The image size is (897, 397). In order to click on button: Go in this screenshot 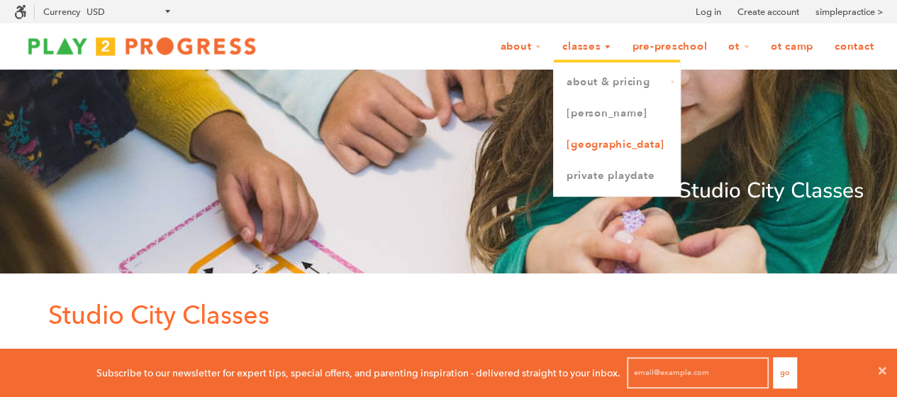, I will do `click(785, 372)`.